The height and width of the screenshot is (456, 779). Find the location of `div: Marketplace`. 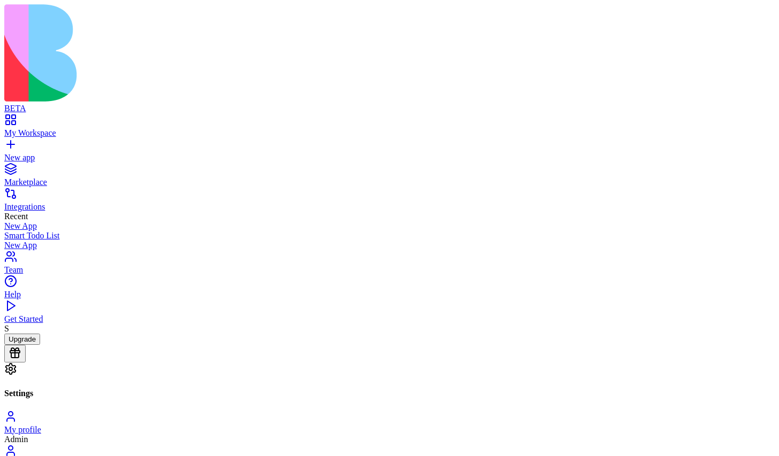

div: Marketplace is located at coordinates (389, 182).